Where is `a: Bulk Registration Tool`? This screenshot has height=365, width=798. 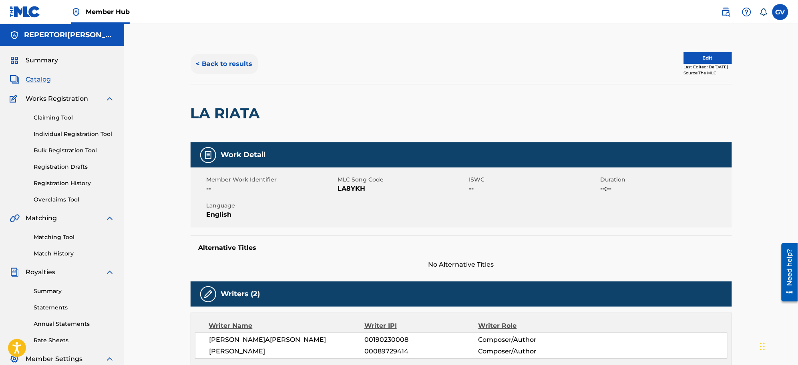 a: Bulk Registration Tool is located at coordinates (74, 150).